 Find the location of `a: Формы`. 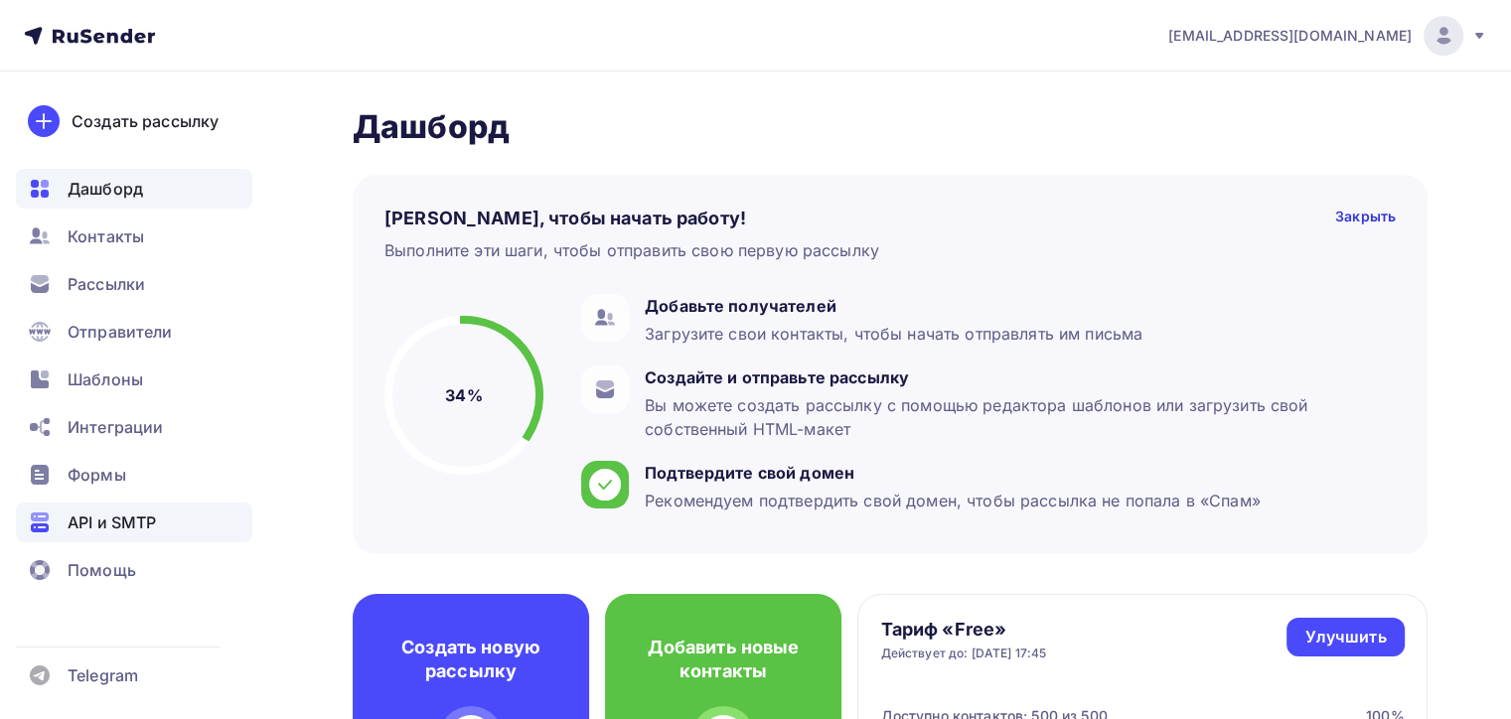

a: Формы is located at coordinates (134, 475).